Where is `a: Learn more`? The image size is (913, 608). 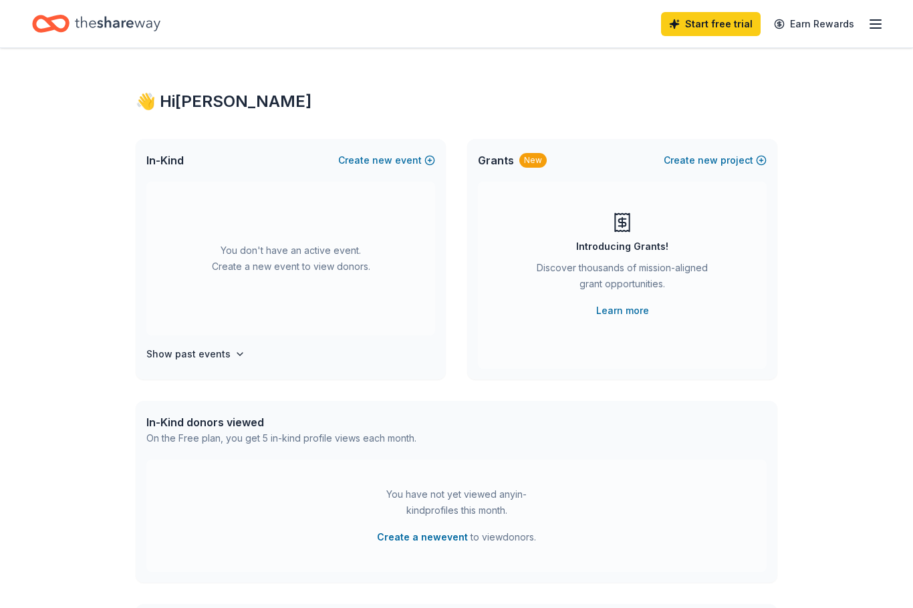 a: Learn more is located at coordinates (623, 311).